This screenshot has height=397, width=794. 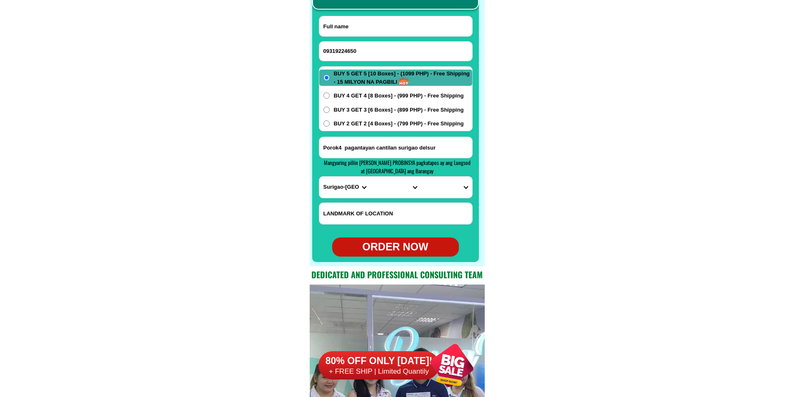 I want to click on select: Select district, so click(x=395, y=187).